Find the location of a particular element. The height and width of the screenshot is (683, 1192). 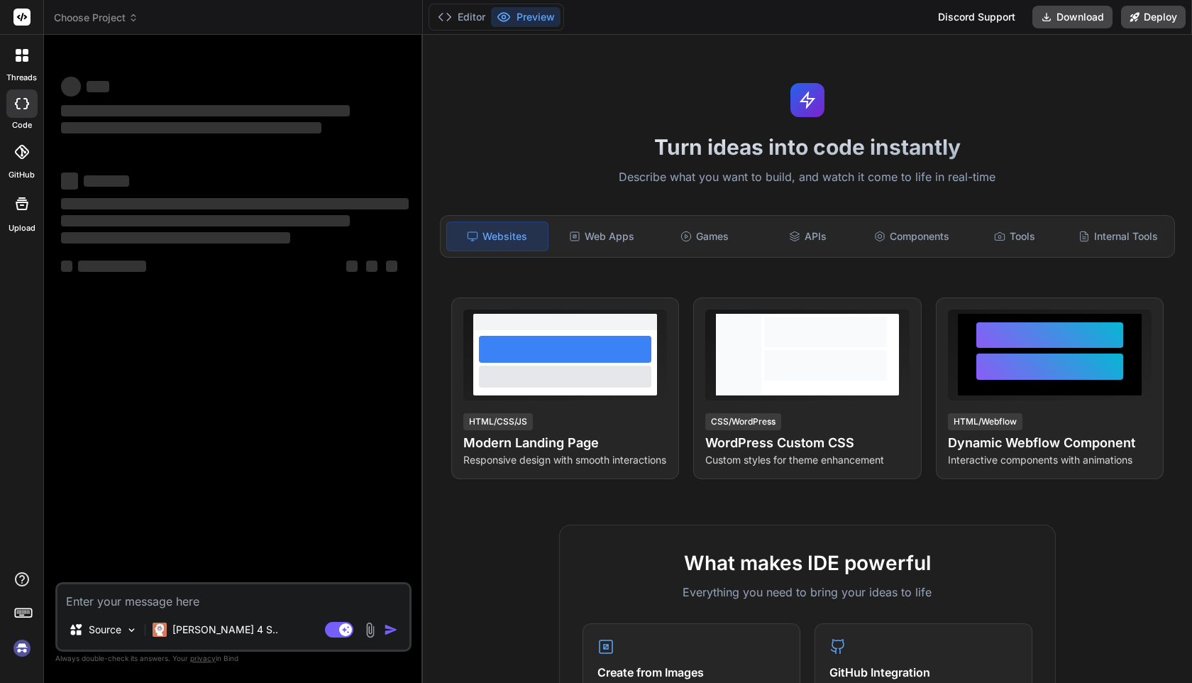

button: Deploy is located at coordinates (1153, 17).